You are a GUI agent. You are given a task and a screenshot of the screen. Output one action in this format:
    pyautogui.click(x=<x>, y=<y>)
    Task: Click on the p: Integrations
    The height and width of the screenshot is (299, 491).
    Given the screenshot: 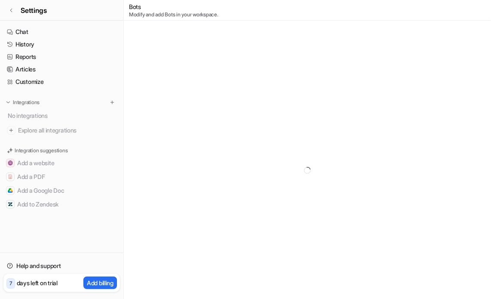 What is the action you would take?
    pyautogui.click(x=26, y=102)
    